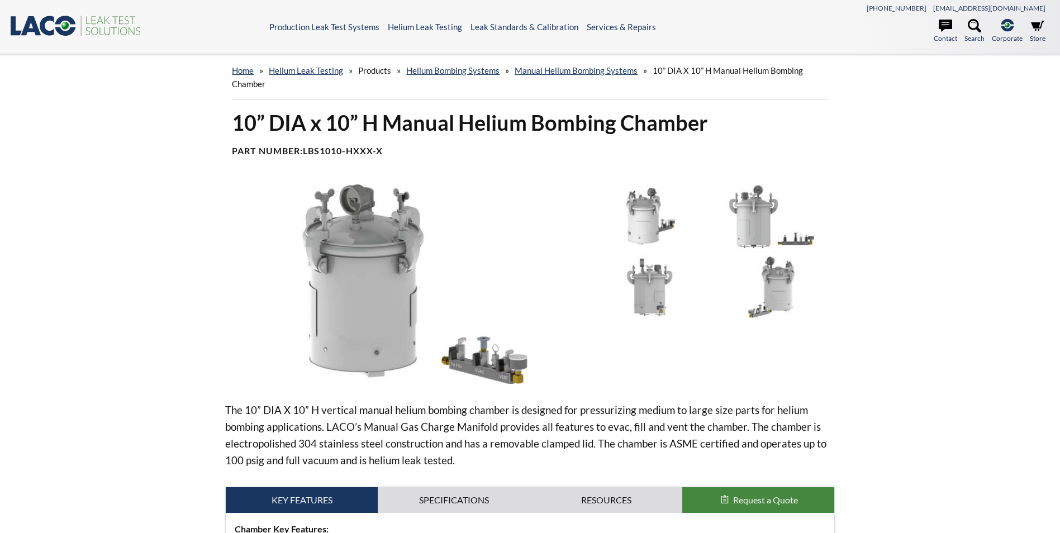 The width and height of the screenshot is (1060, 533). Describe the element at coordinates (771, 287) in the screenshot. I see `img: 10" x 10" Bombing Chamber Rear View` at that location.